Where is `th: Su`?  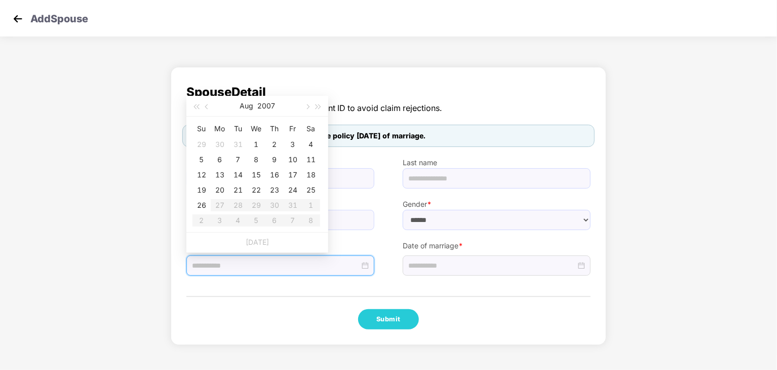 th: Su is located at coordinates (202, 129).